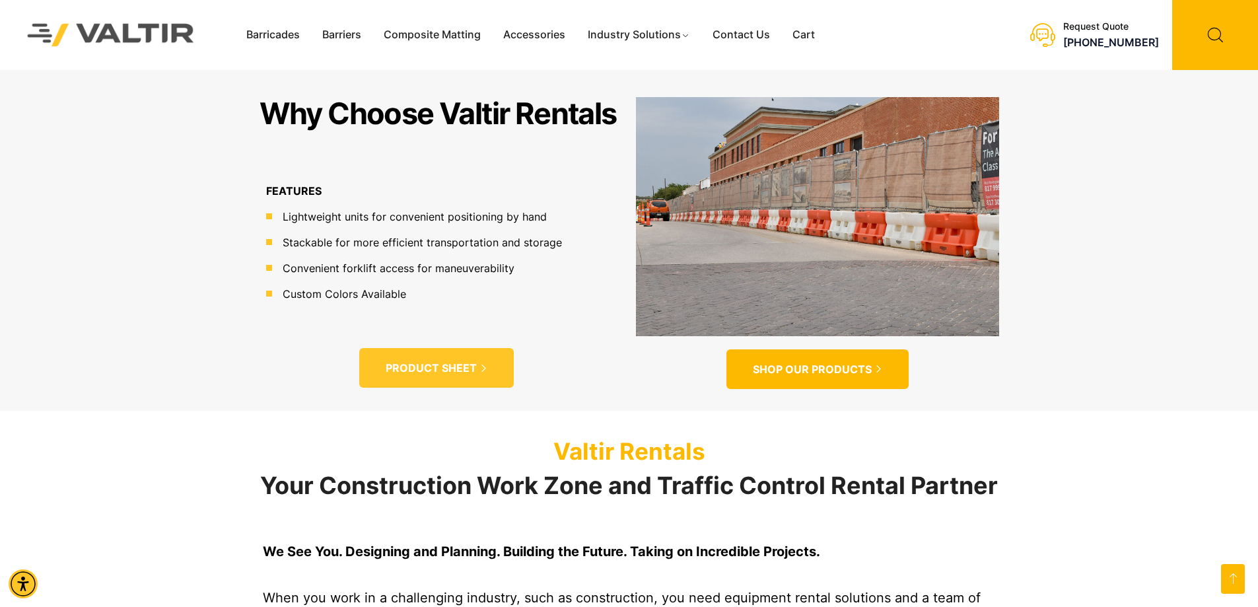 The width and height of the screenshot is (1258, 607). Describe the element at coordinates (1233, 578) in the screenshot. I see `a: Open this option` at that location.